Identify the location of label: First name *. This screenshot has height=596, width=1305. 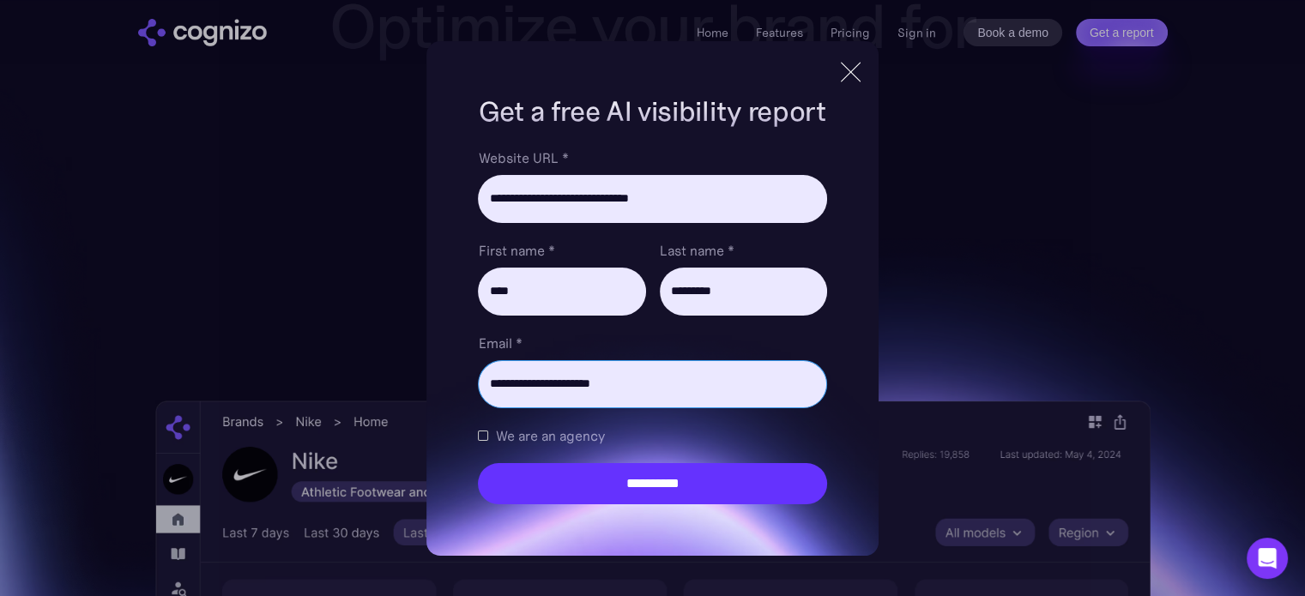
(561, 251).